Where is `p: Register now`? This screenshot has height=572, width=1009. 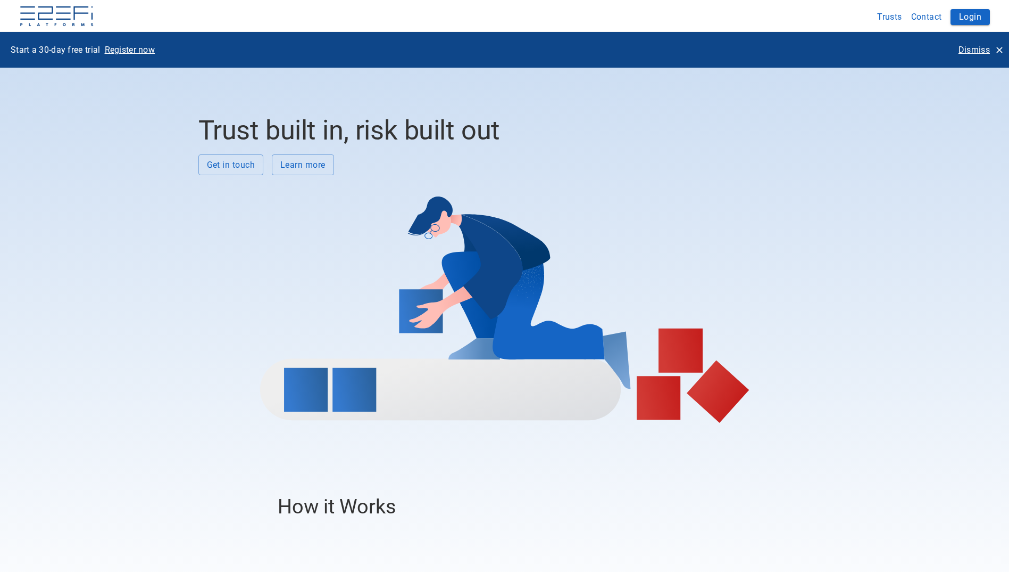 p: Register now is located at coordinates (130, 49).